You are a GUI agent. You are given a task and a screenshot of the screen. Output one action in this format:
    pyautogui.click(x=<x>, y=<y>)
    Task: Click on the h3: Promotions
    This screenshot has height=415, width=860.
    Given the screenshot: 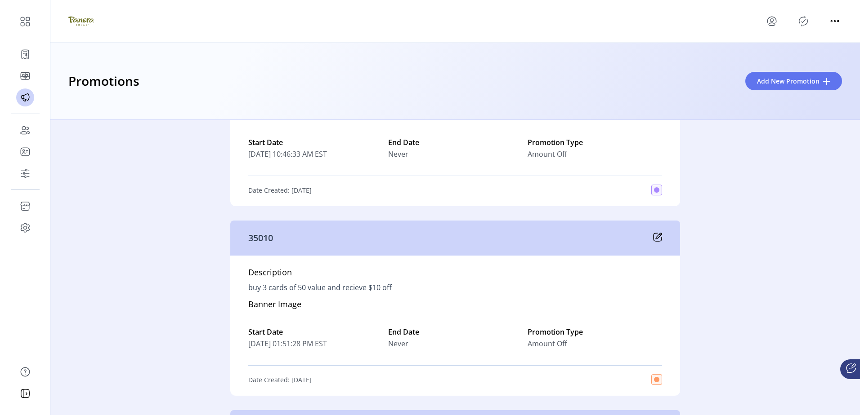 What is the action you would take?
    pyautogui.click(x=104, y=81)
    